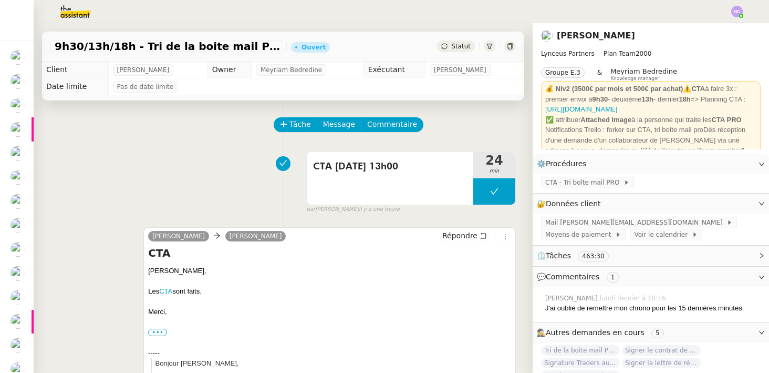 This screenshot has width=769, height=373. Describe the element at coordinates (339, 124) in the screenshot. I see `span: Message` at that location.